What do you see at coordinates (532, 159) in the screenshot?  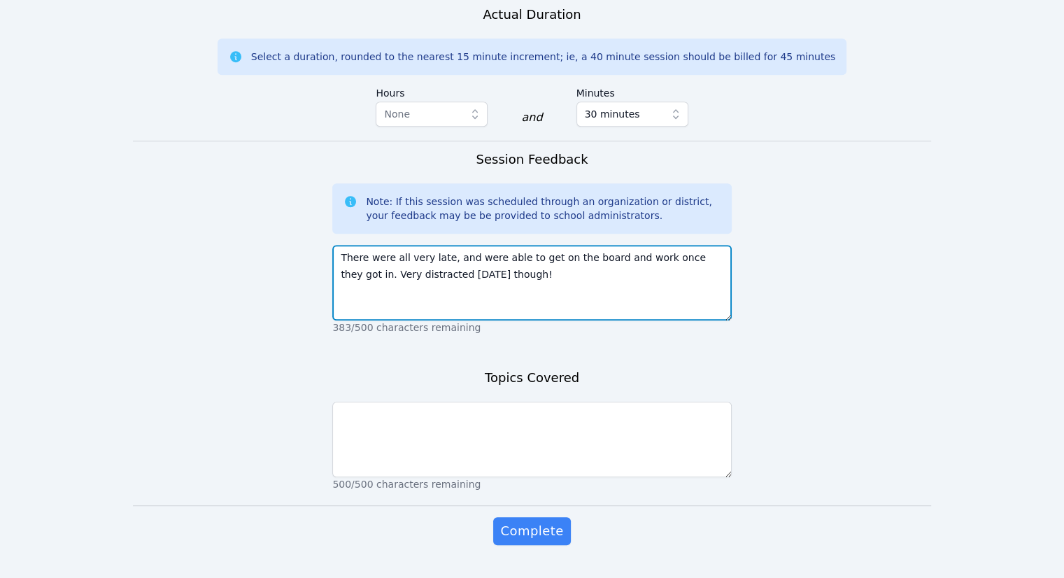 I see `h3: Session Feedback` at bounding box center [532, 159].